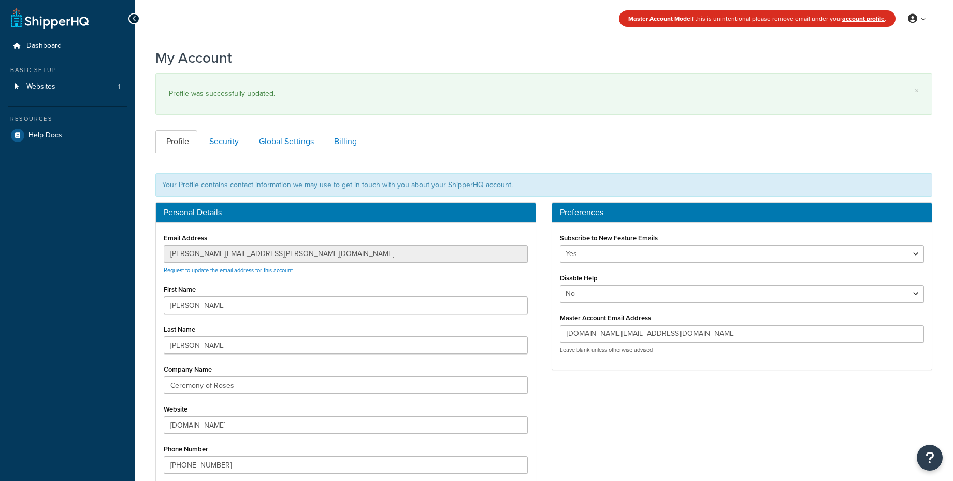  I want to click on span: Dashboard, so click(44, 46).